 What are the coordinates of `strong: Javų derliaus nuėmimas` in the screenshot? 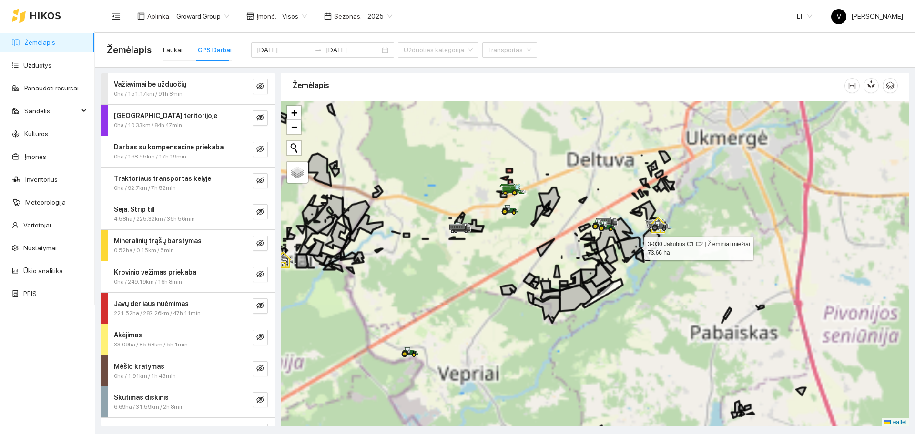 It's located at (151, 304).